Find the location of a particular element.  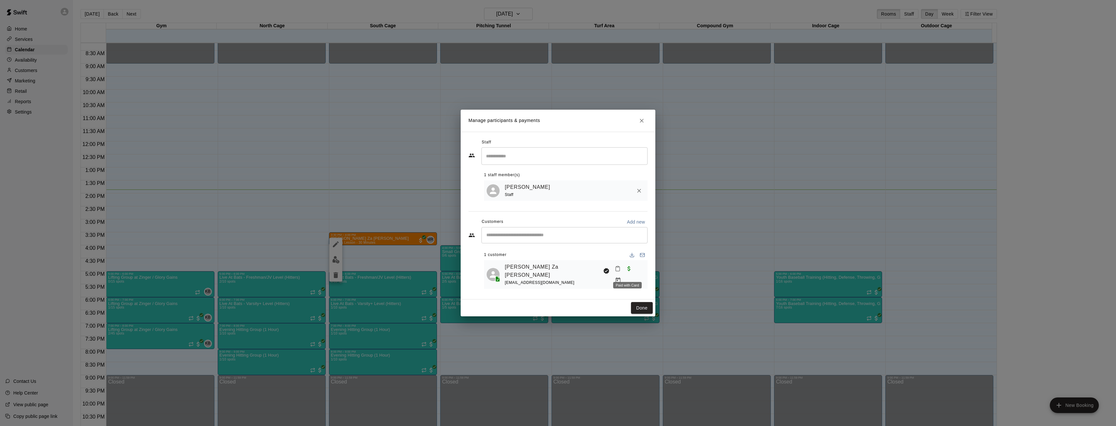

p: Add new is located at coordinates (636, 222).